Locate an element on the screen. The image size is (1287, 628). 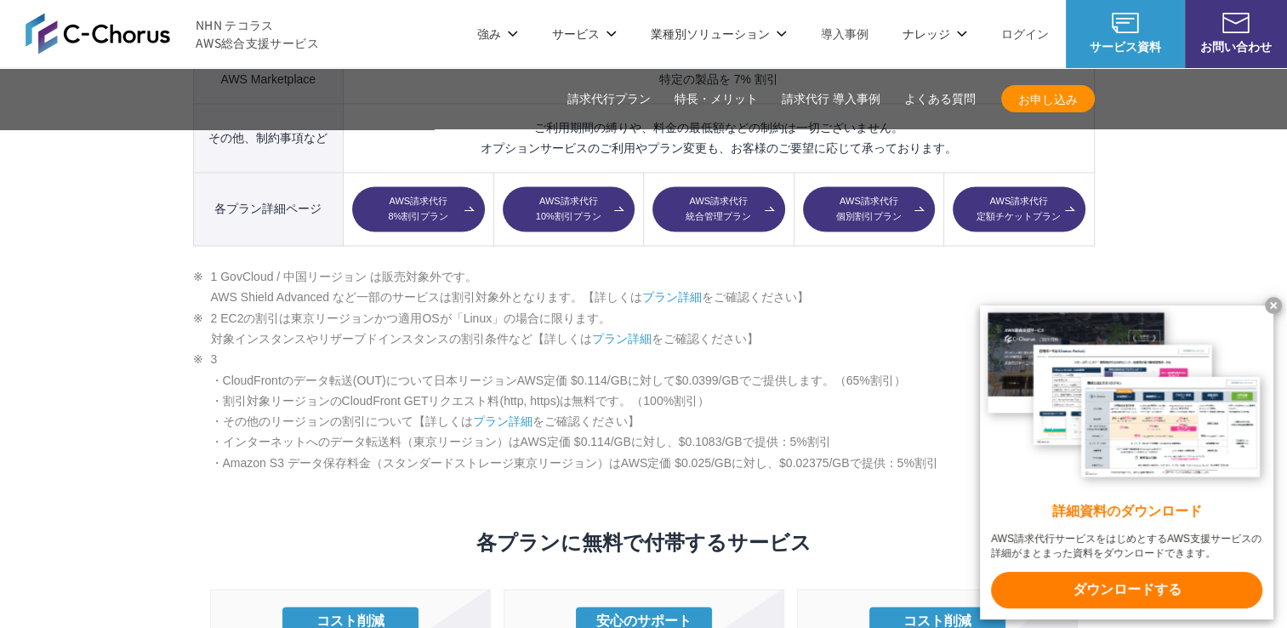
a: AWS請求代行10%割引プラン is located at coordinates (568, 209).